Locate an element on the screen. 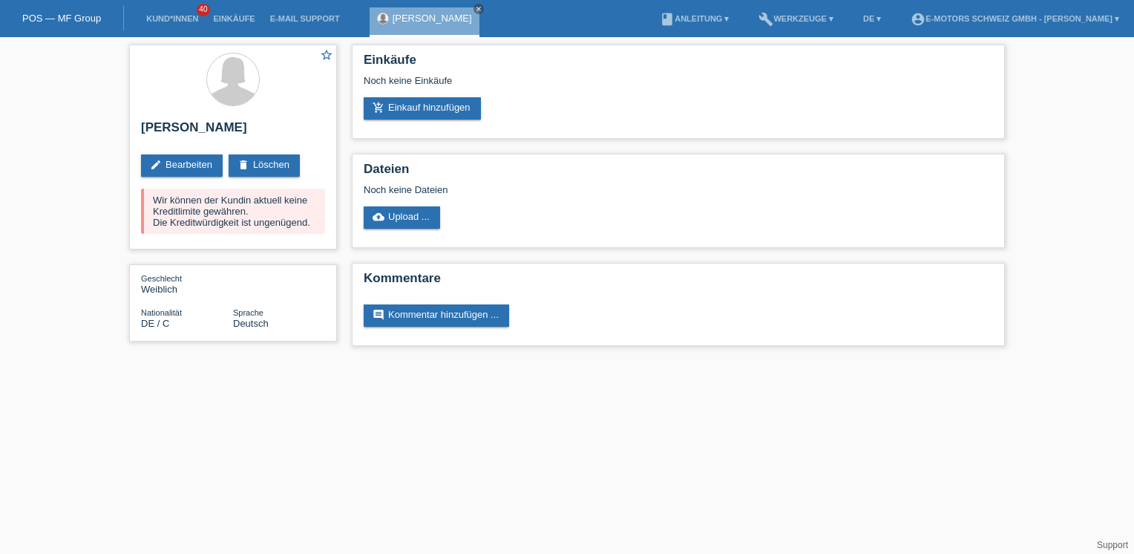 This screenshot has height=554, width=1134. a: E-Mail Support is located at coordinates (305, 19).